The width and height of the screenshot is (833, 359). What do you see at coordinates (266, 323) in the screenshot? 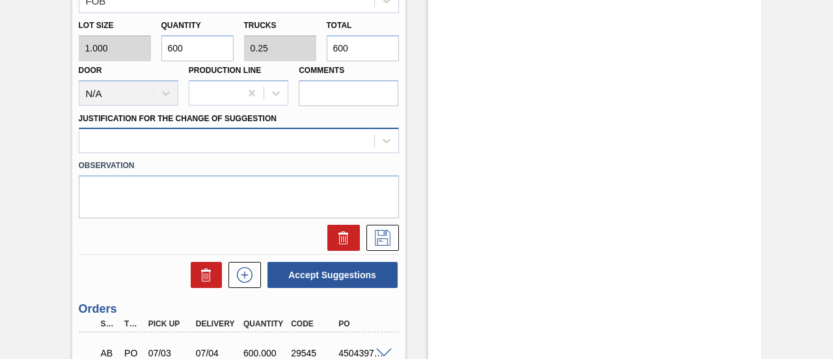
I see `div: Quantity` at bounding box center [266, 323].